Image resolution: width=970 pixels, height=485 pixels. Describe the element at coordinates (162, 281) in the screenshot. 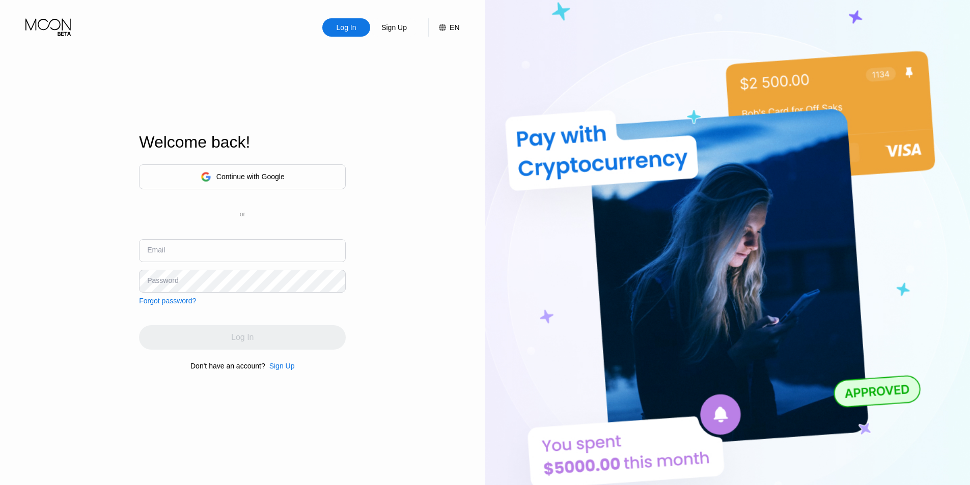

I see `div: Password` at that location.